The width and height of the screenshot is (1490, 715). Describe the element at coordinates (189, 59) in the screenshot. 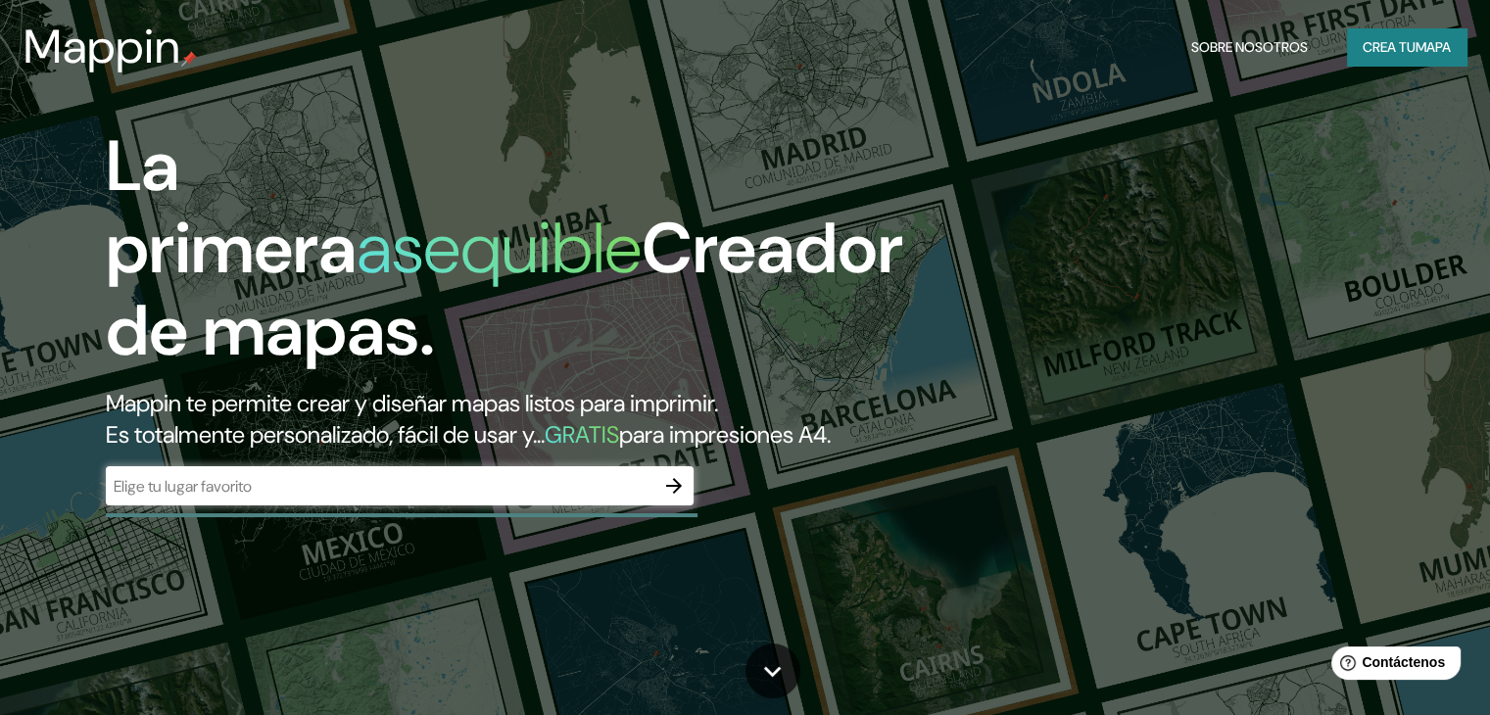

I see `img: pin de mapeo` at that location.